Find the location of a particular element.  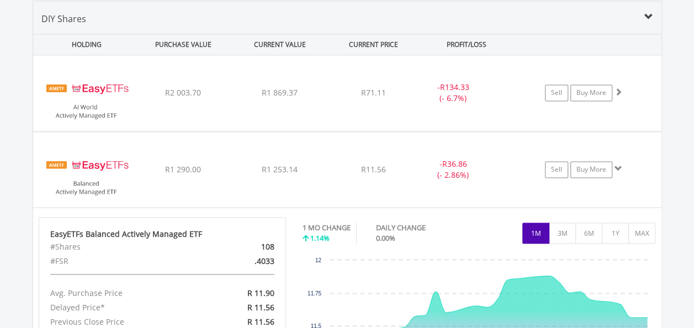

div: Avg. Purchase Price is located at coordinates (122, 293).